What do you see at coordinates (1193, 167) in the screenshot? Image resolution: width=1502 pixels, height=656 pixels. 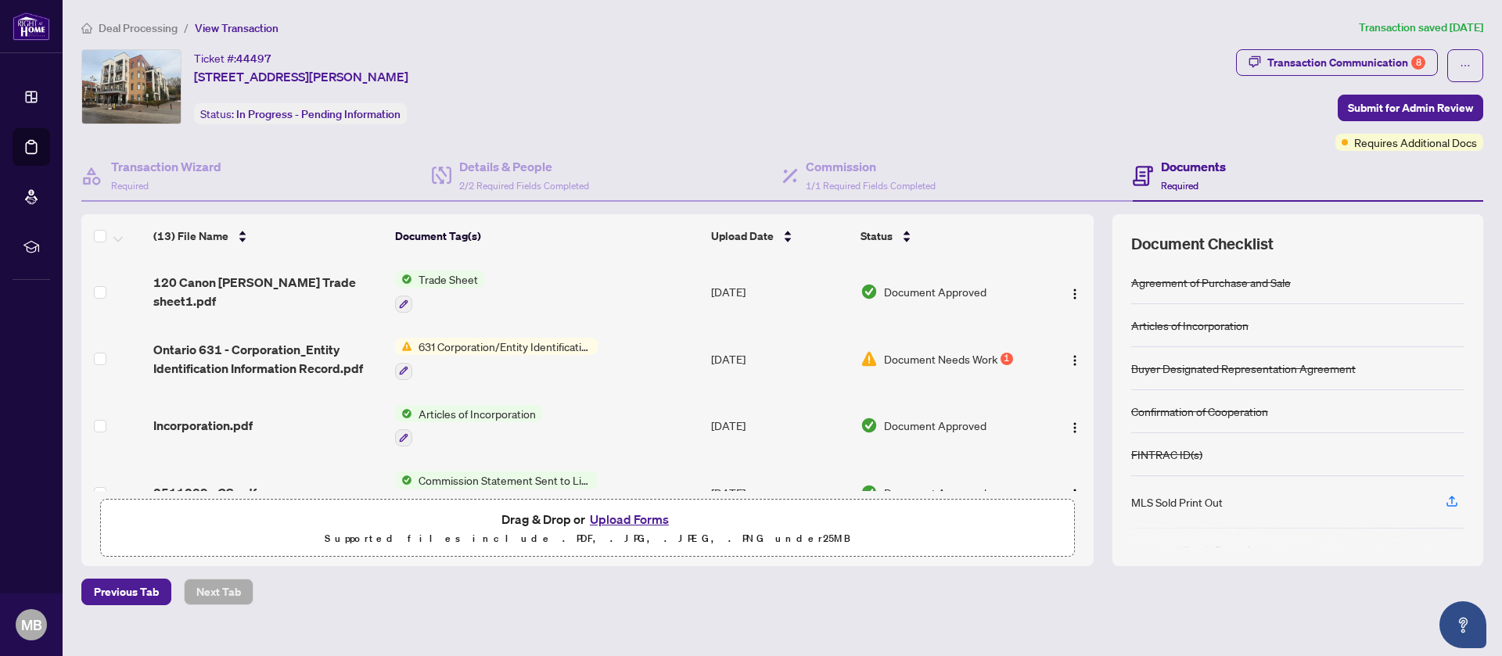 I see `h4: Documents` at bounding box center [1193, 167].